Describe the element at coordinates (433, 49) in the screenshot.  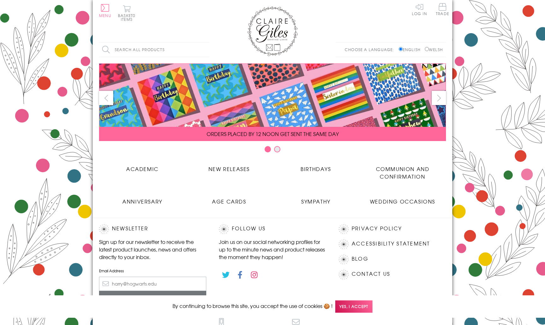
I see `label: Welsh` at that location.